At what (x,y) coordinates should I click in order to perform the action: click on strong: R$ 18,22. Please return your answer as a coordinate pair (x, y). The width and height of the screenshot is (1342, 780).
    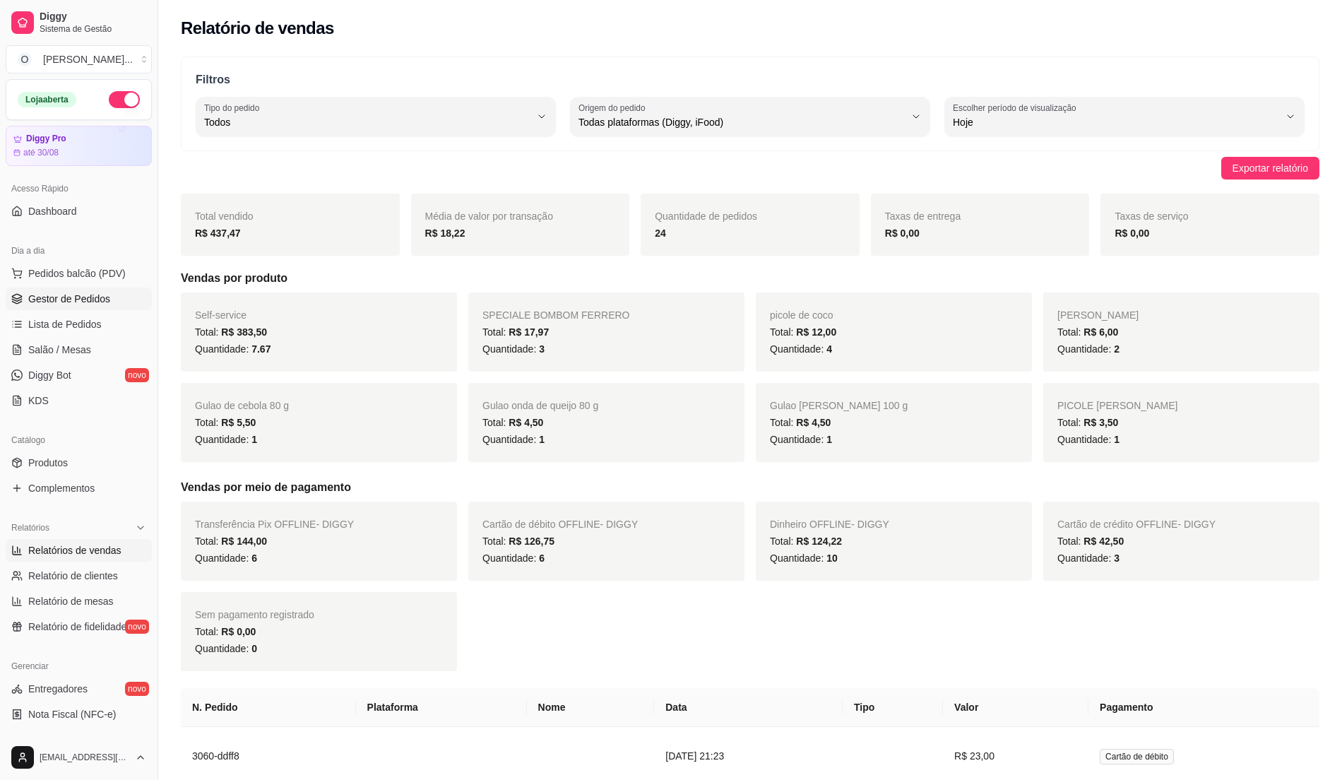
    Looking at the image, I should click on (445, 233).